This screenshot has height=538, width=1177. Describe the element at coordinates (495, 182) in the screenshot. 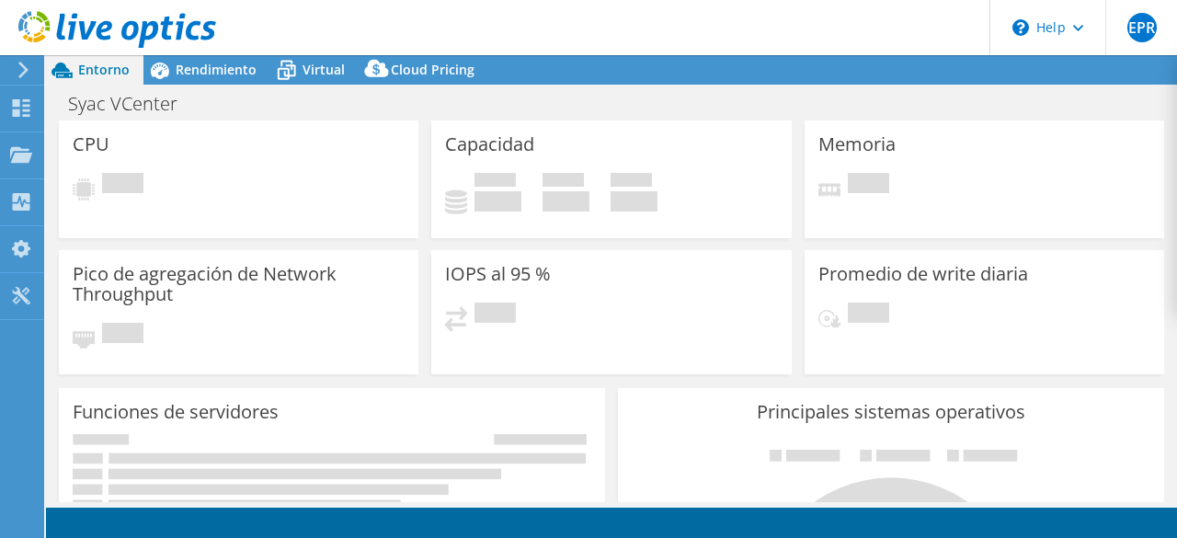

I see `span: Used` at that location.